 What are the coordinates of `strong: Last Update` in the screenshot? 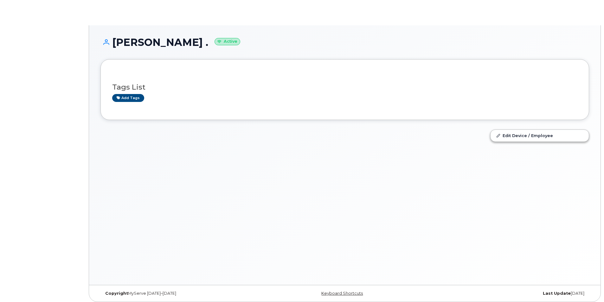 It's located at (556, 293).